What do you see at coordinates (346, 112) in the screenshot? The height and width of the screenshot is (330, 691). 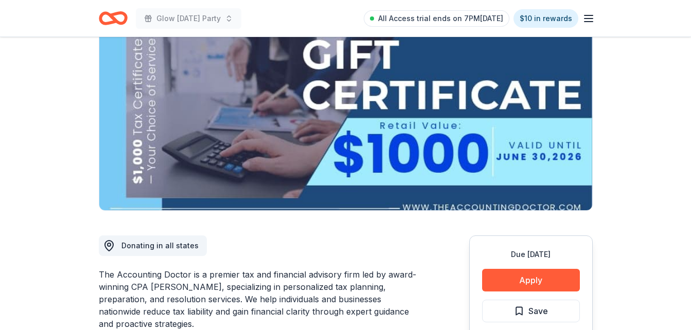 I see `img: Image for The Accounting Doctor` at bounding box center [346, 112].